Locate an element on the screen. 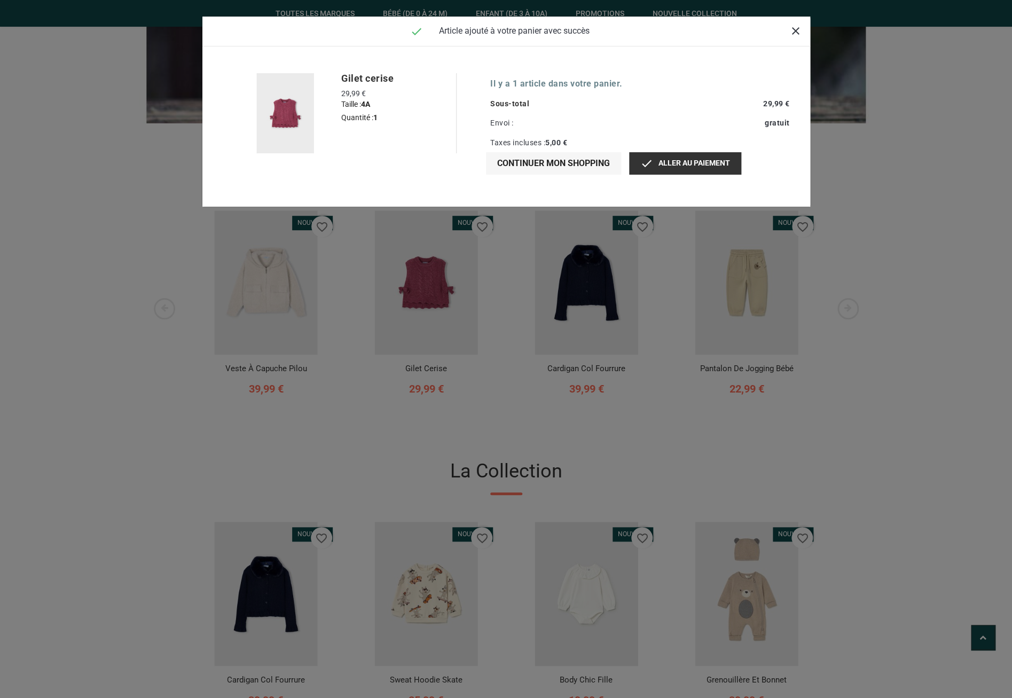  p: Taxes incluses : is located at coordinates (640, 143).